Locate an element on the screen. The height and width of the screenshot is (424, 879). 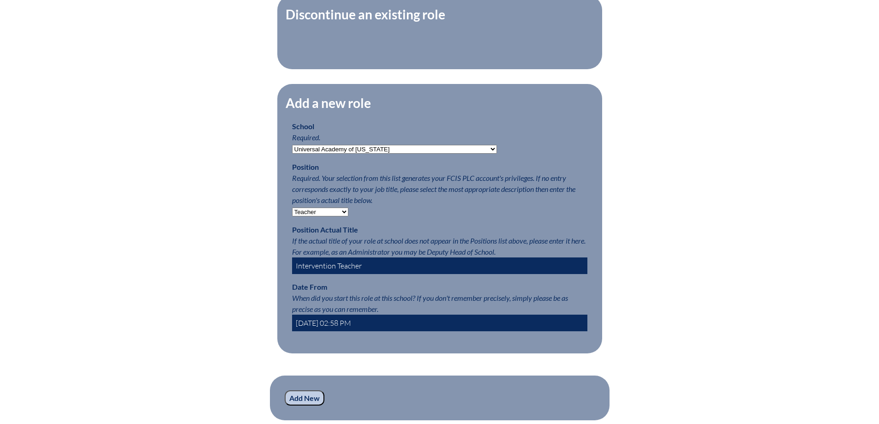
span: When did you start this role at this school? If you don't remember precisely, simply please be as... is located at coordinates (430, 303).